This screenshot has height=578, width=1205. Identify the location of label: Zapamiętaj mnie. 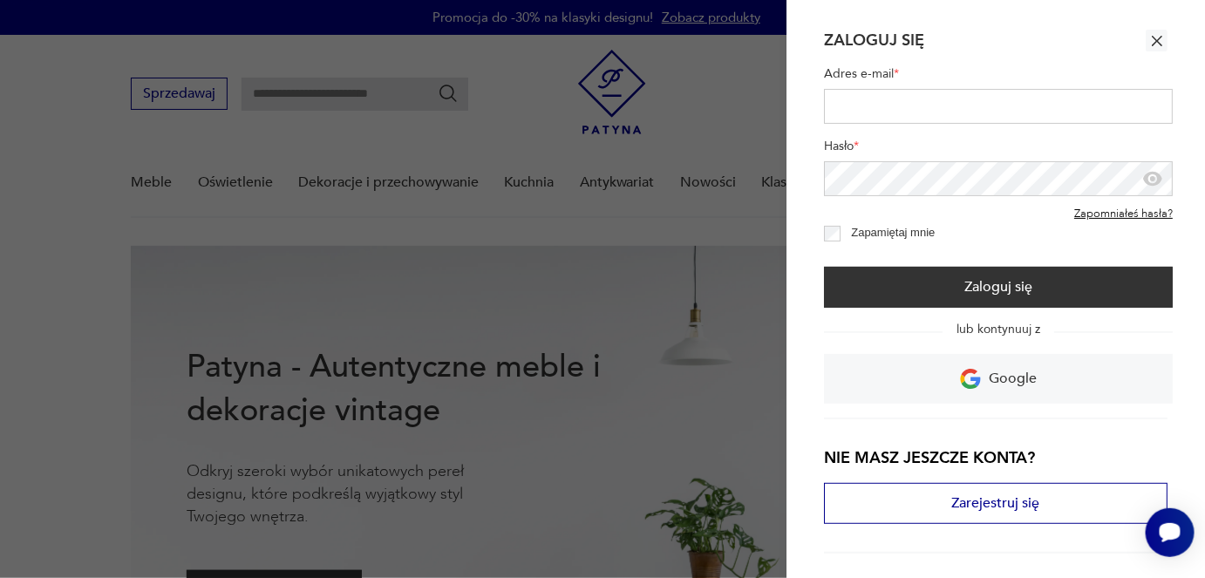
(893, 232).